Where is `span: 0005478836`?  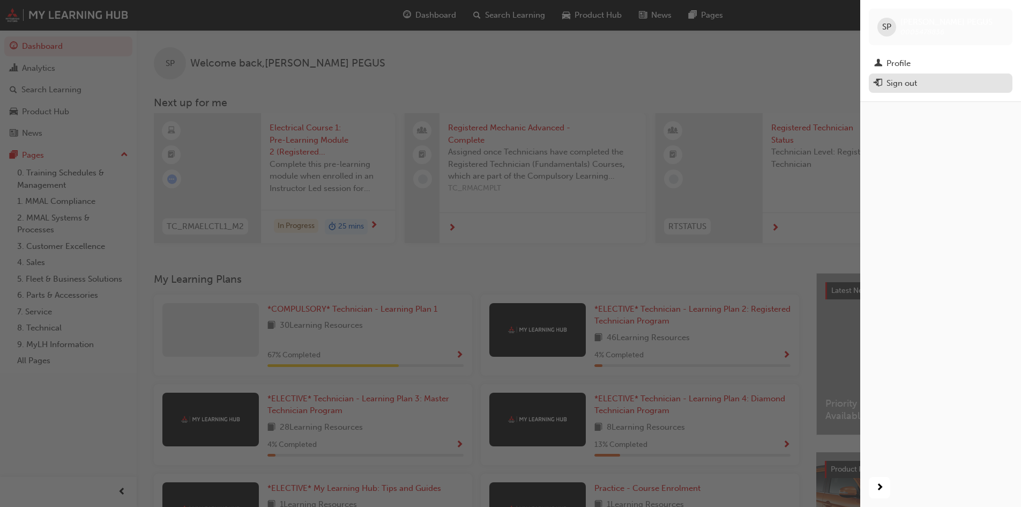 span: 0005478836 is located at coordinates (923, 32).